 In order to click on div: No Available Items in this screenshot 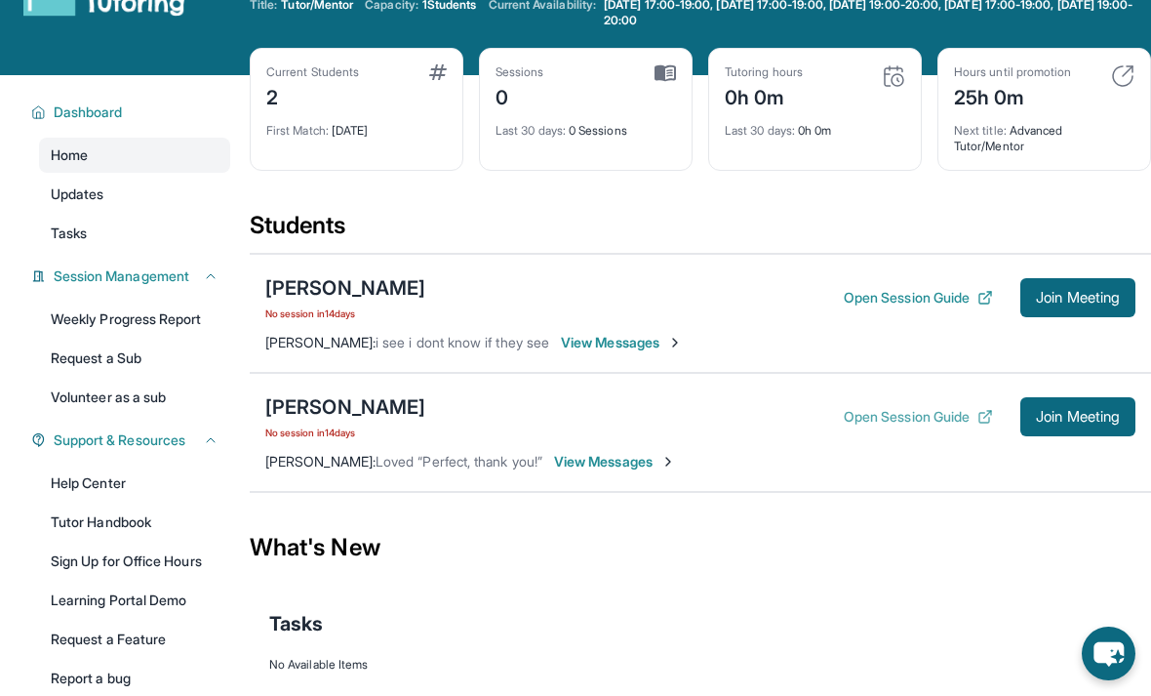, I will do `click(701, 664)`.